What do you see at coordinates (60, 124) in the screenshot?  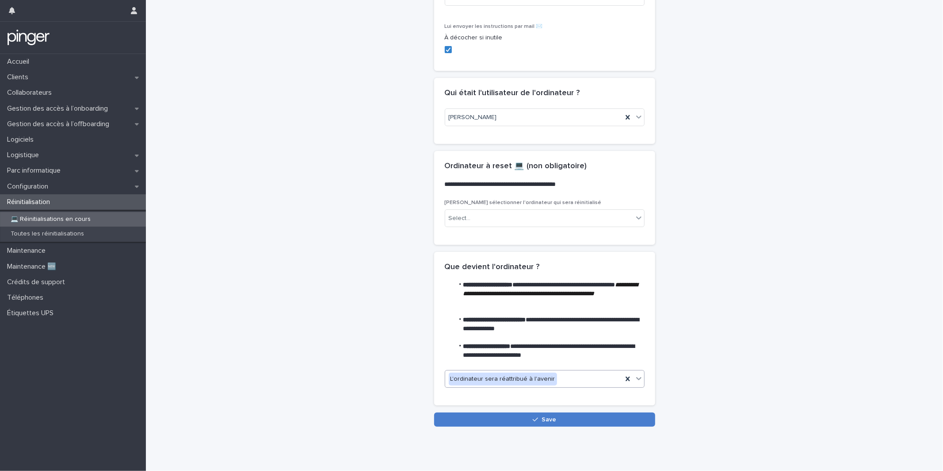 I see `p: Gestion des accès à l’offboarding` at bounding box center [60, 124].